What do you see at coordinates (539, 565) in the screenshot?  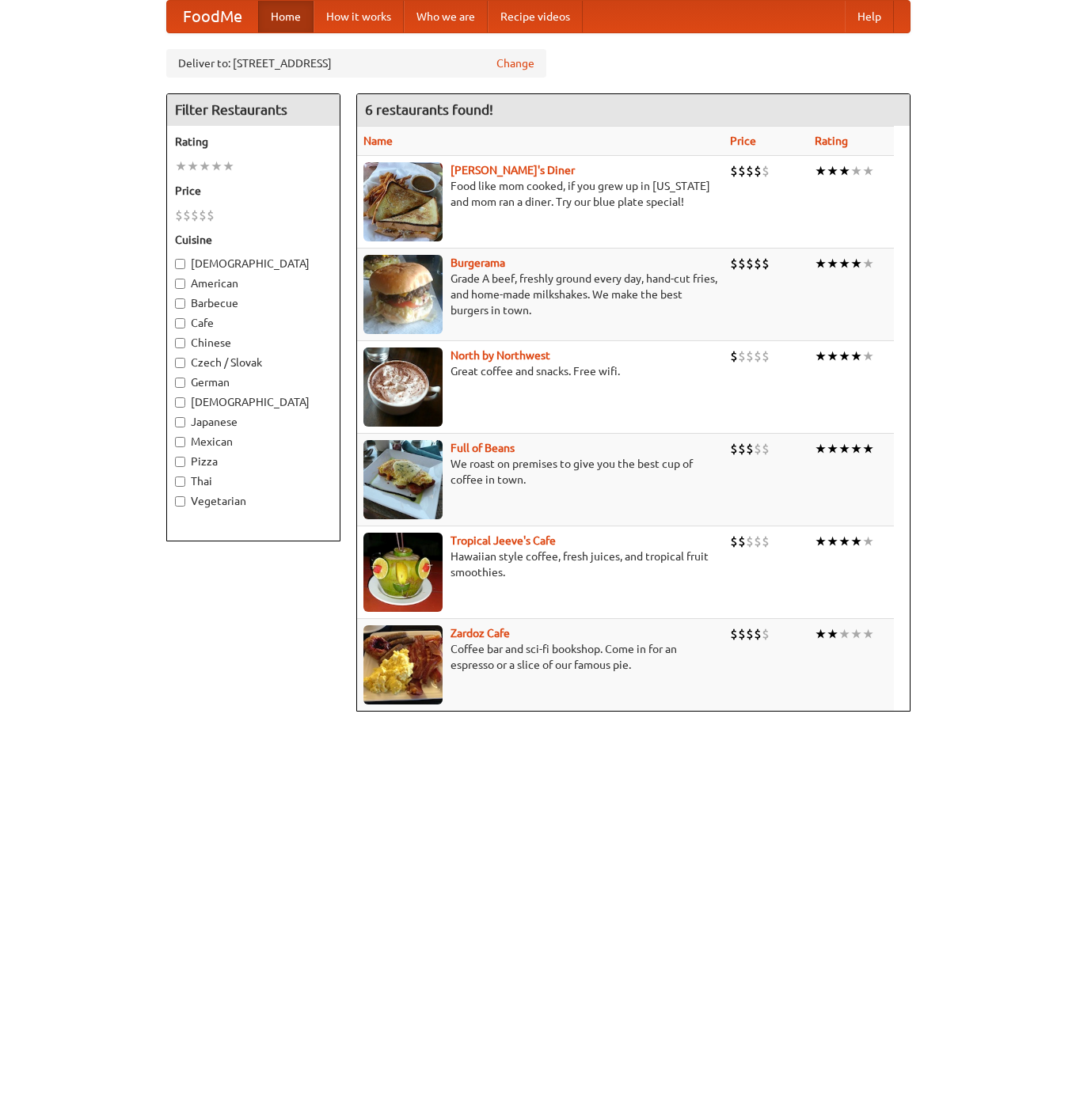 I see `p: Hawaiian style coffee, fresh juices, and tropical fruit smoothies.` at bounding box center [539, 565].